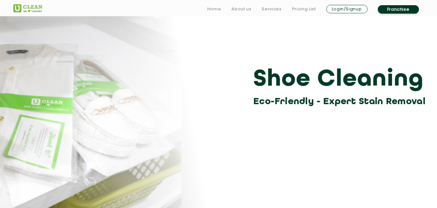  I want to click on a: Pricing List, so click(304, 9).